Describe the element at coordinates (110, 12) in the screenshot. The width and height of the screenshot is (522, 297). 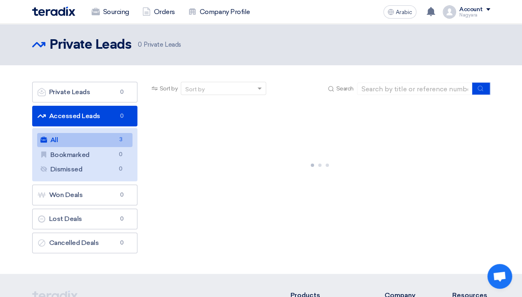
I see `a: Sourcing` at that location.